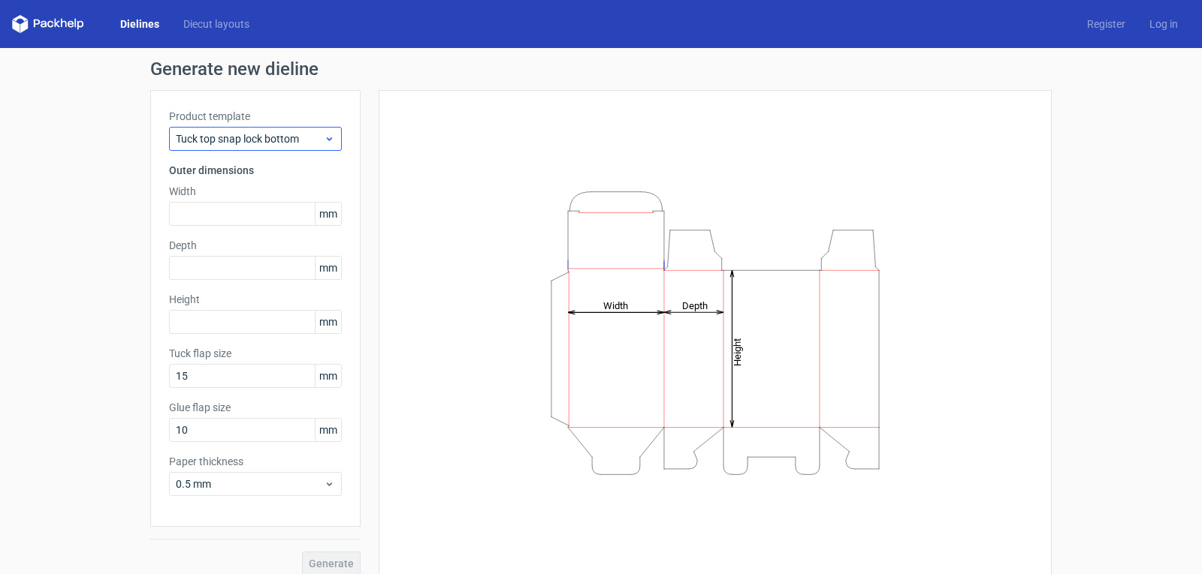 The width and height of the screenshot is (1202, 574). What do you see at coordinates (255, 354) in the screenshot?
I see `label: Tuck flap size` at bounding box center [255, 354].